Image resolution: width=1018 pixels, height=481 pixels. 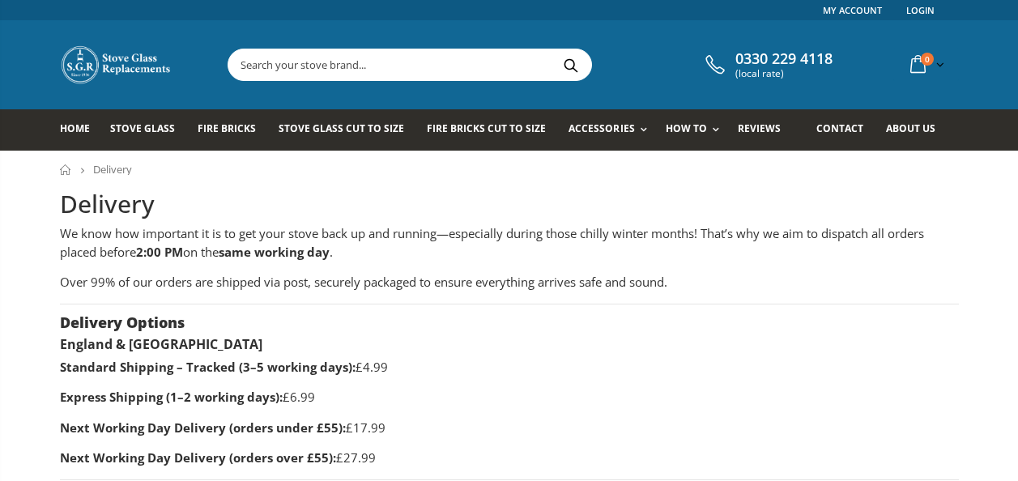 I want to click on a: Contact, so click(x=846, y=130).